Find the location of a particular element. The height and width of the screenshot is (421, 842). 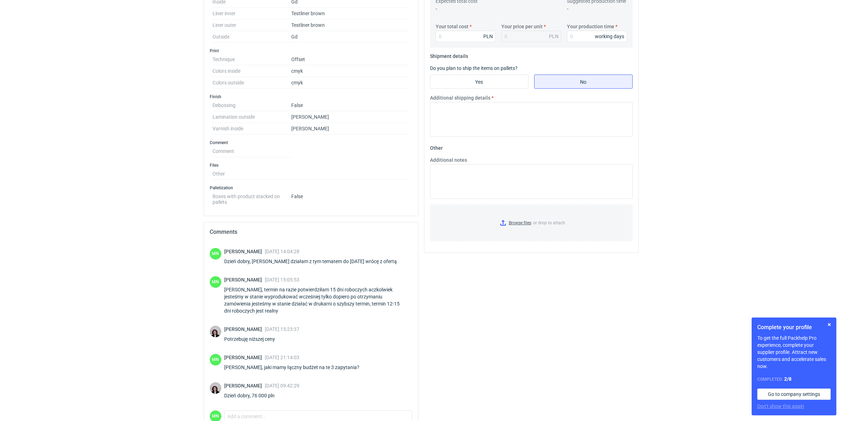

dt: Varnish inside is located at coordinates (252, 129).